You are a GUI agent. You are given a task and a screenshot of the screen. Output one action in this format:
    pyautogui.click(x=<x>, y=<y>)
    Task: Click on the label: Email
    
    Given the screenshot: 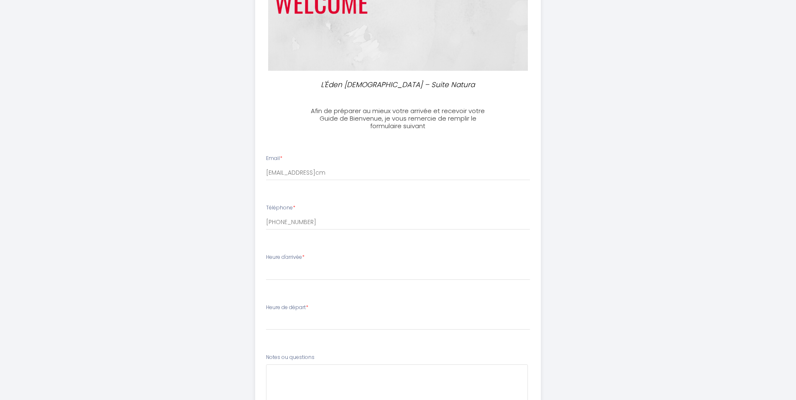 What is the action you would take?
    pyautogui.click(x=274, y=158)
    